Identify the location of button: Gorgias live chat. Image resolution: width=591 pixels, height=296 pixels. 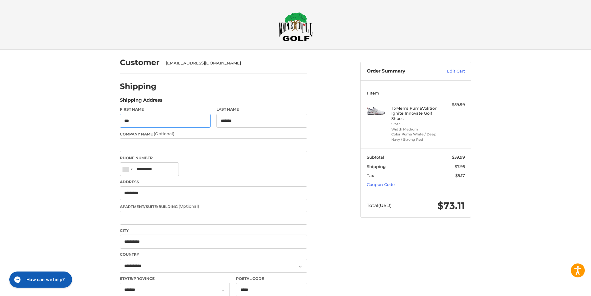
(34, 10).